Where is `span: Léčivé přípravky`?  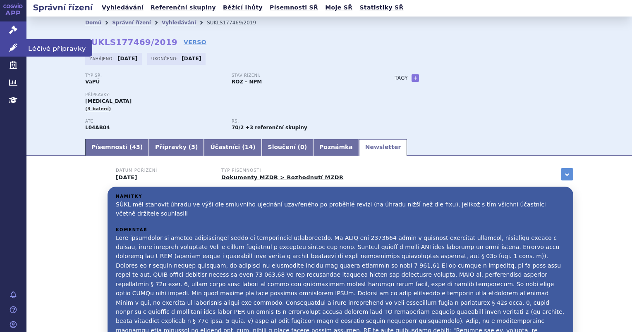 span: Léčivé přípravky is located at coordinates (59, 48).